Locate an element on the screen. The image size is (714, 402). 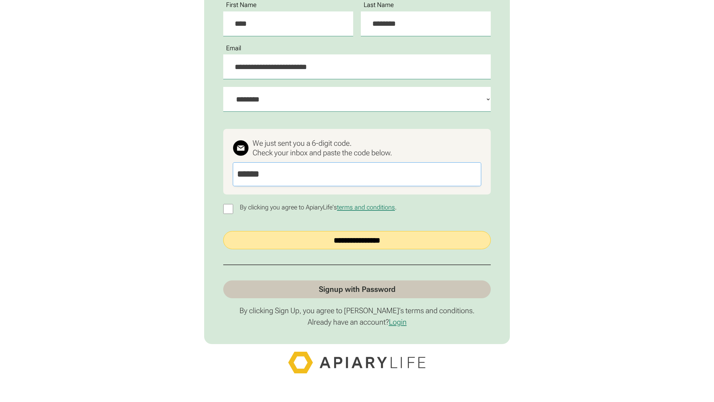
p: By clicking you agree to ApiaryLife's . is located at coordinates (319, 207).